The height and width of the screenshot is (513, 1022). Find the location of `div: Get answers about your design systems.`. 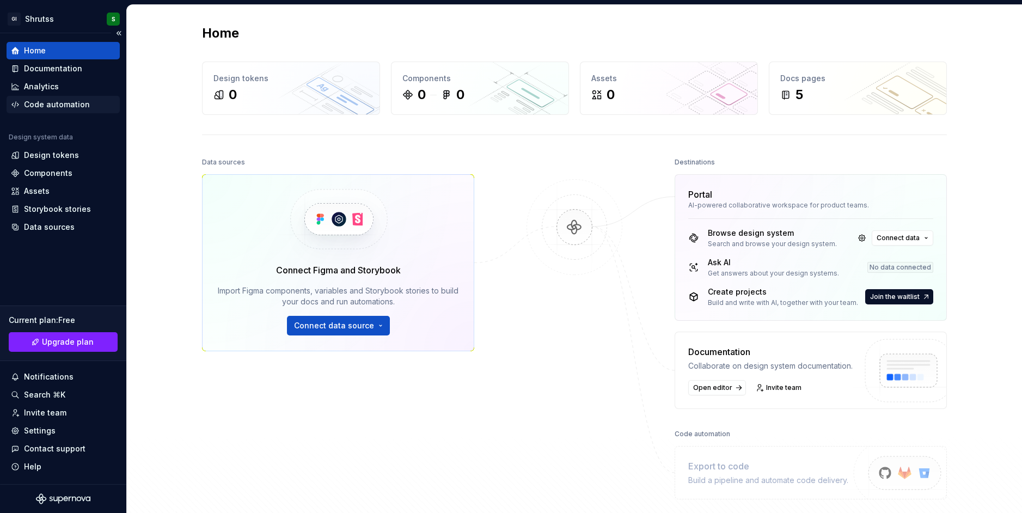

div: Get answers about your design systems. is located at coordinates (773, 273).